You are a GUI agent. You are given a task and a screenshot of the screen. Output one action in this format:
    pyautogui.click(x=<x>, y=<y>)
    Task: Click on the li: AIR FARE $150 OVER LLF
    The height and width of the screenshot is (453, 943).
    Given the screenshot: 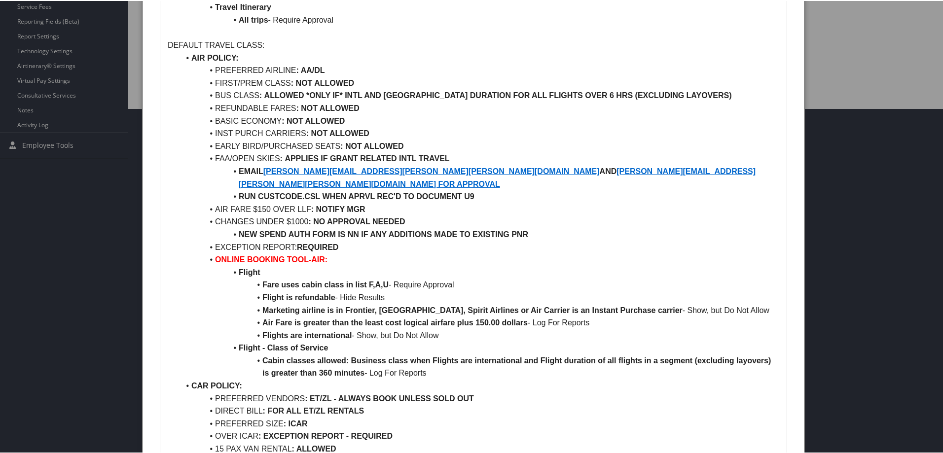 What is the action you would take?
    pyautogui.click(x=479, y=209)
    